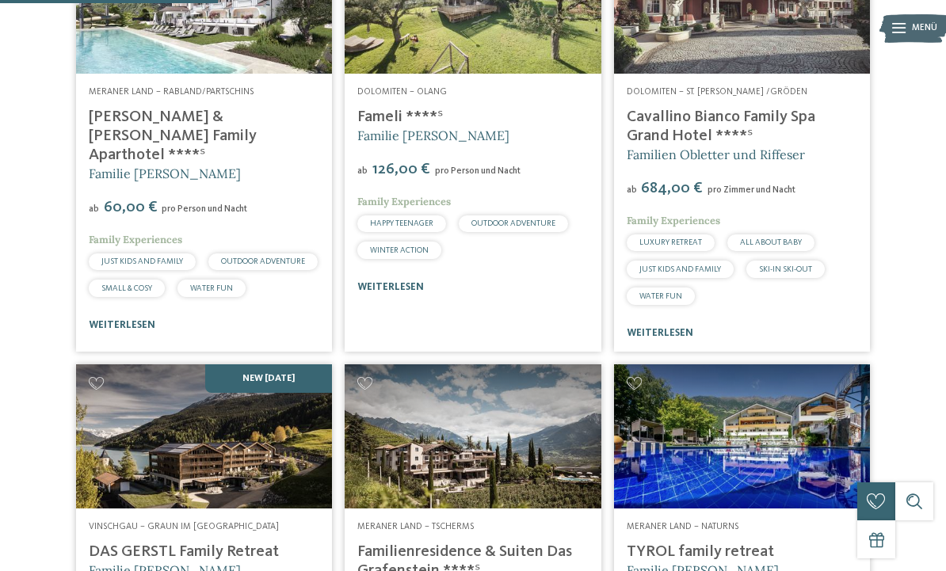  What do you see at coordinates (130, 208) in the screenshot?
I see `span: 60,00 €` at bounding box center [130, 208].